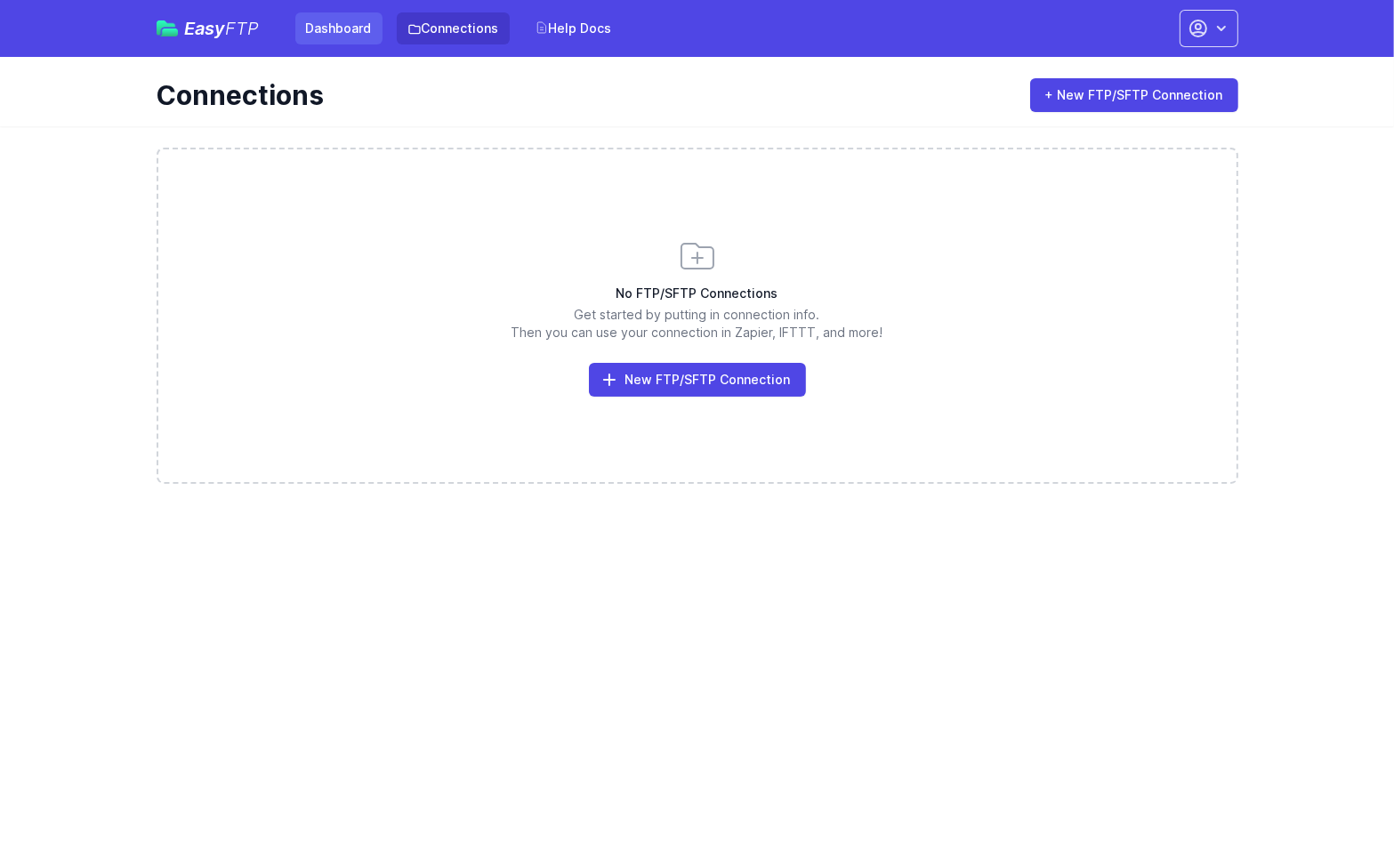 The width and height of the screenshot is (1394, 868). Describe the element at coordinates (697, 380) in the screenshot. I see `a: New FTP/SFTP Connection` at that location.